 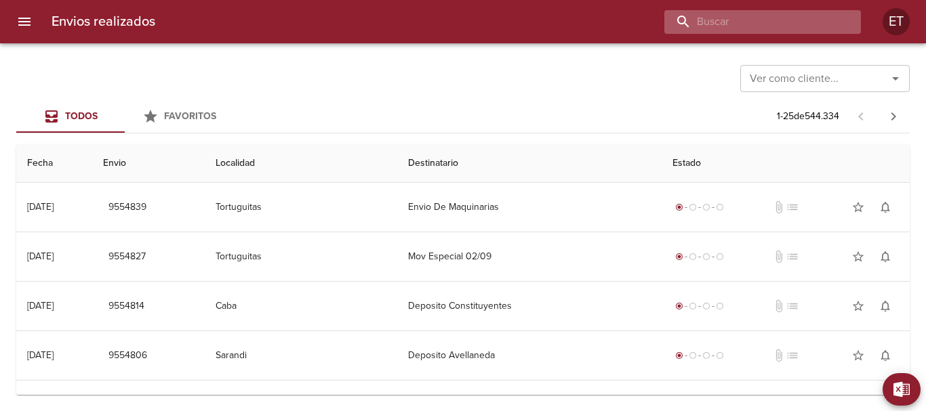 What do you see at coordinates (808, 117) in the screenshot?
I see `p: 1 - 25 de 544.334` at bounding box center [808, 117].